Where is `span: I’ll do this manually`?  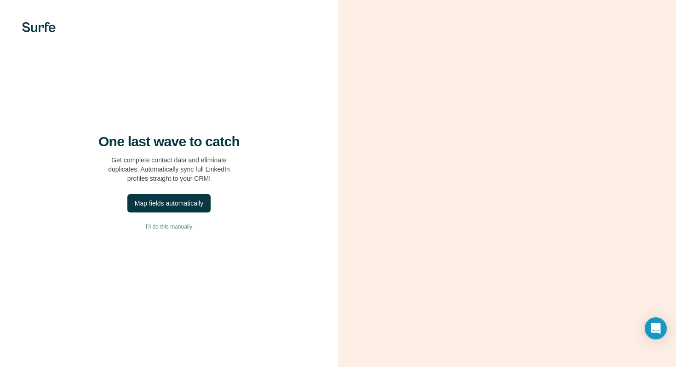 span: I’ll do this manually is located at coordinates (169, 227).